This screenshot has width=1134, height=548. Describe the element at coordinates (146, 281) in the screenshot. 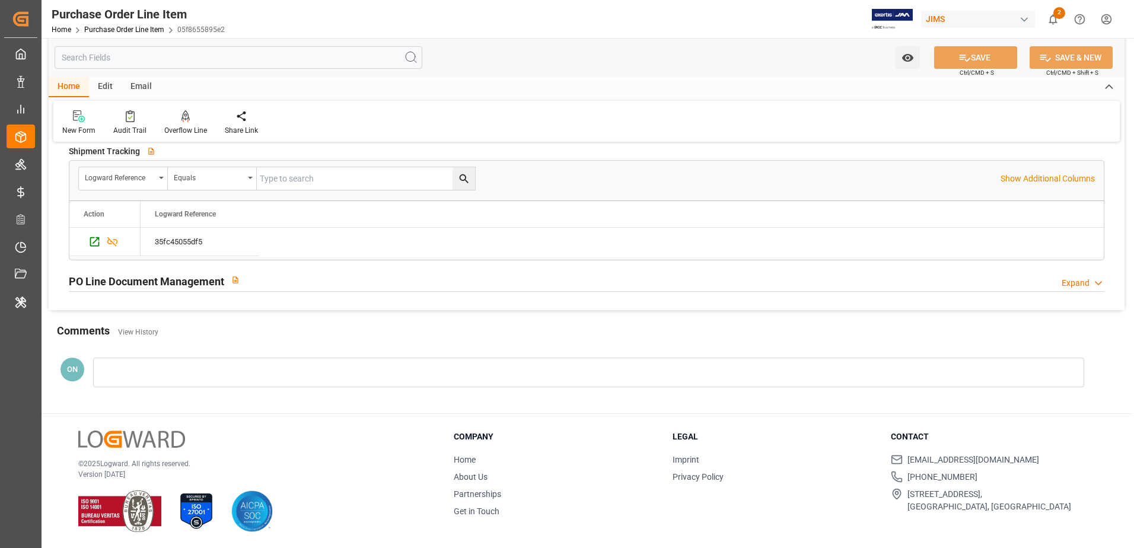

I see `h2: PO Line Document Management` at that location.